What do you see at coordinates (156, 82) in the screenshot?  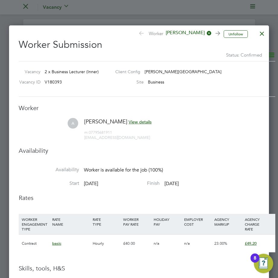 I see `span: Business` at bounding box center [156, 82].